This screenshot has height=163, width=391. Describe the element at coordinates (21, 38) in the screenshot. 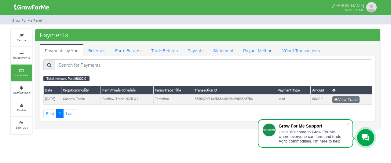

I see `a: Farms` at that location.